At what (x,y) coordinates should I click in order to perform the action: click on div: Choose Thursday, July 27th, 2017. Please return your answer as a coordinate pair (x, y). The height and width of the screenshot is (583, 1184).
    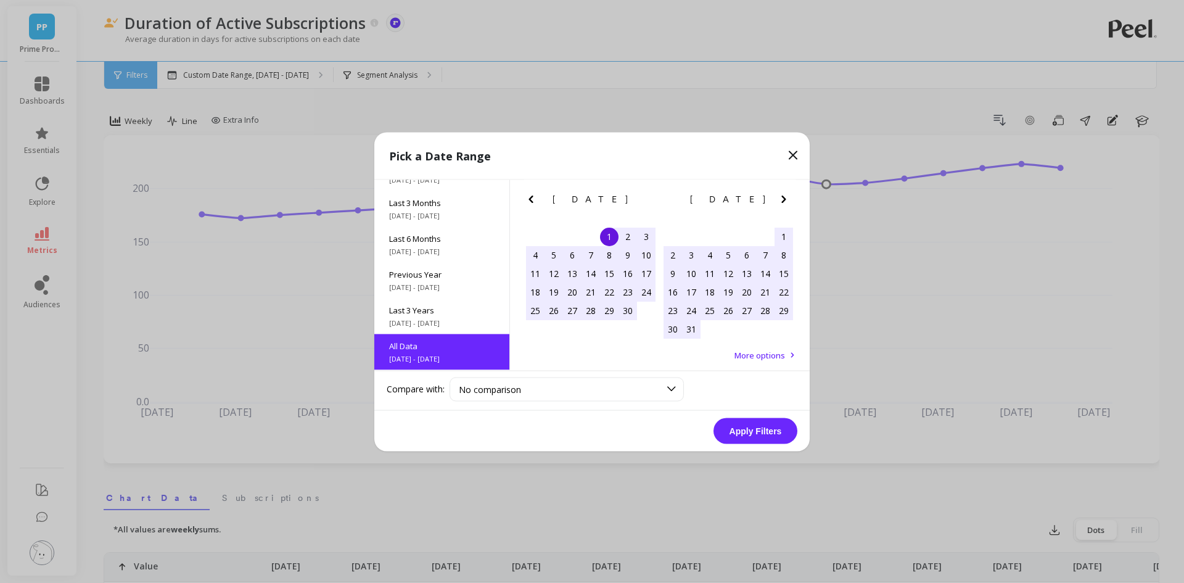
    Looking at the image, I should click on (747, 310).